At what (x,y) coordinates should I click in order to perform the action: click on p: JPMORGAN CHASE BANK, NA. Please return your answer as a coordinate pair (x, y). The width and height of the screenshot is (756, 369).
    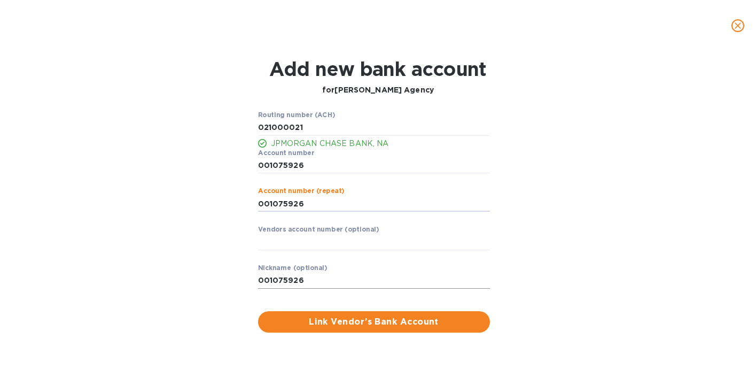
    Looking at the image, I should click on (381, 143).